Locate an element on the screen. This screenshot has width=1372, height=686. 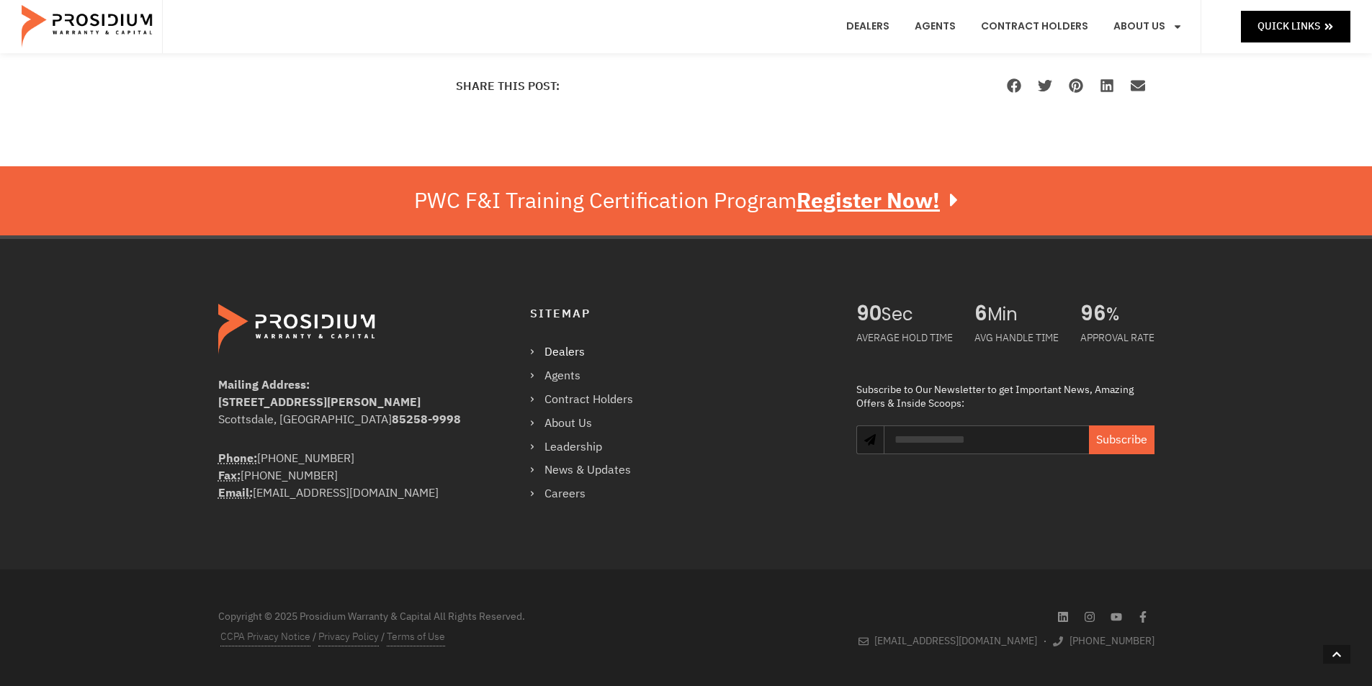
a: Terms of Use is located at coordinates (416, 637).